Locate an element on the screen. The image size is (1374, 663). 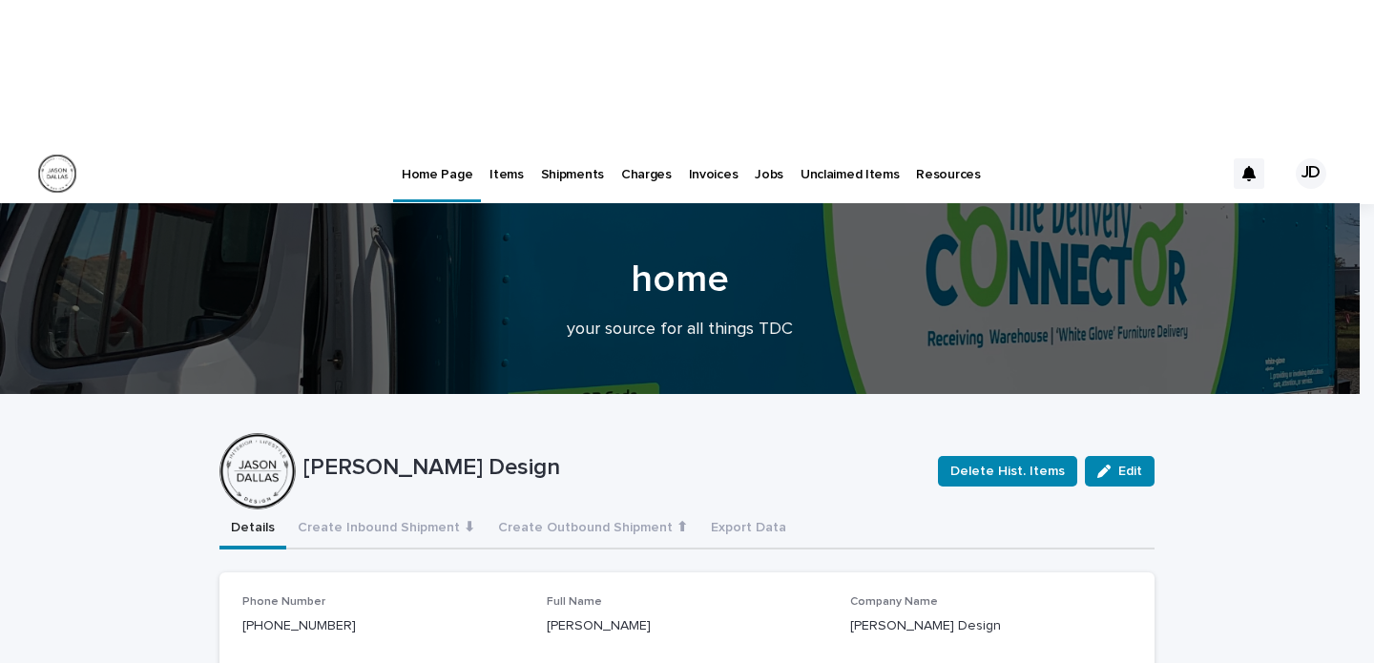
button: Edit is located at coordinates (1119, 471).